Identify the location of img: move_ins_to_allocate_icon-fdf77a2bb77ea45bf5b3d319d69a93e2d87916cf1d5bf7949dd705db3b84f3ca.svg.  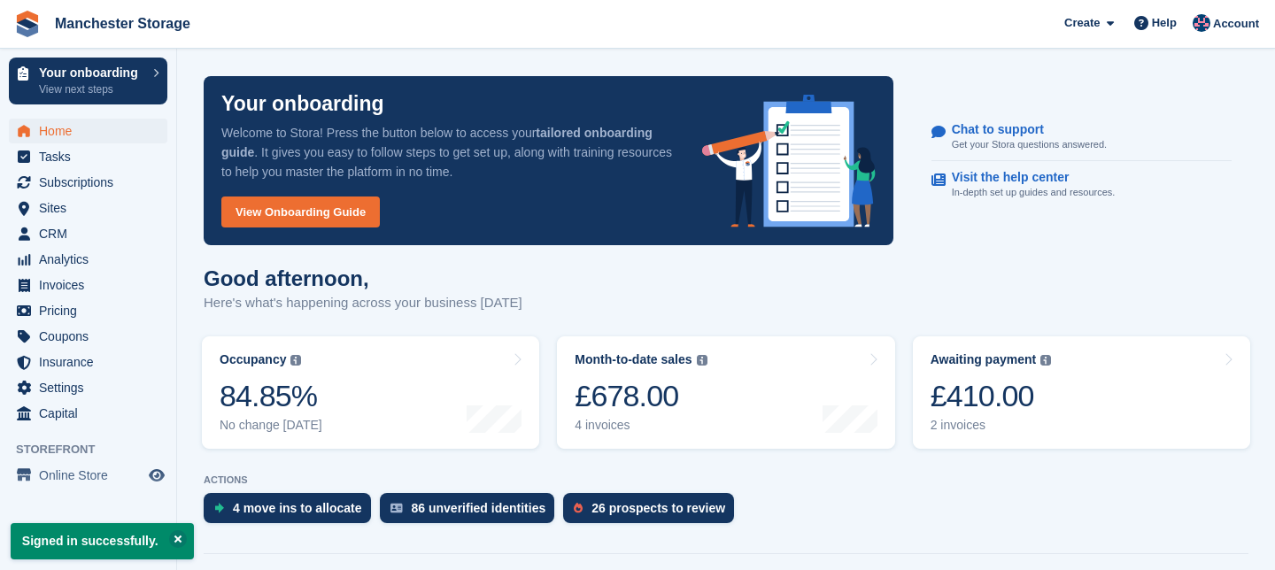
(219, 508).